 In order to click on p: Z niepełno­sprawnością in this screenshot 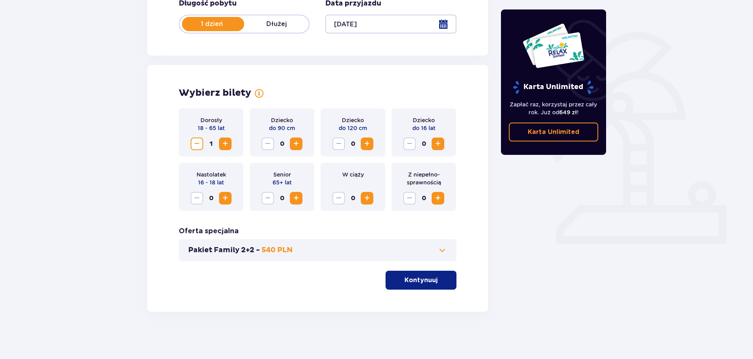, I will do `click(424, 178)`.